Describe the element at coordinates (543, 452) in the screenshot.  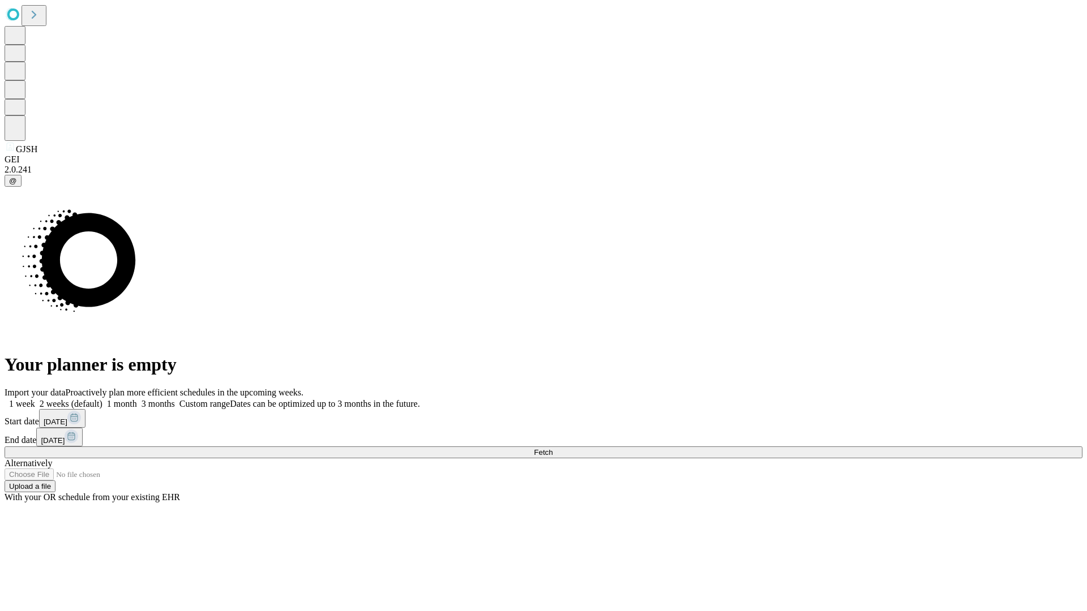
I see `button: Fetch` at that location.